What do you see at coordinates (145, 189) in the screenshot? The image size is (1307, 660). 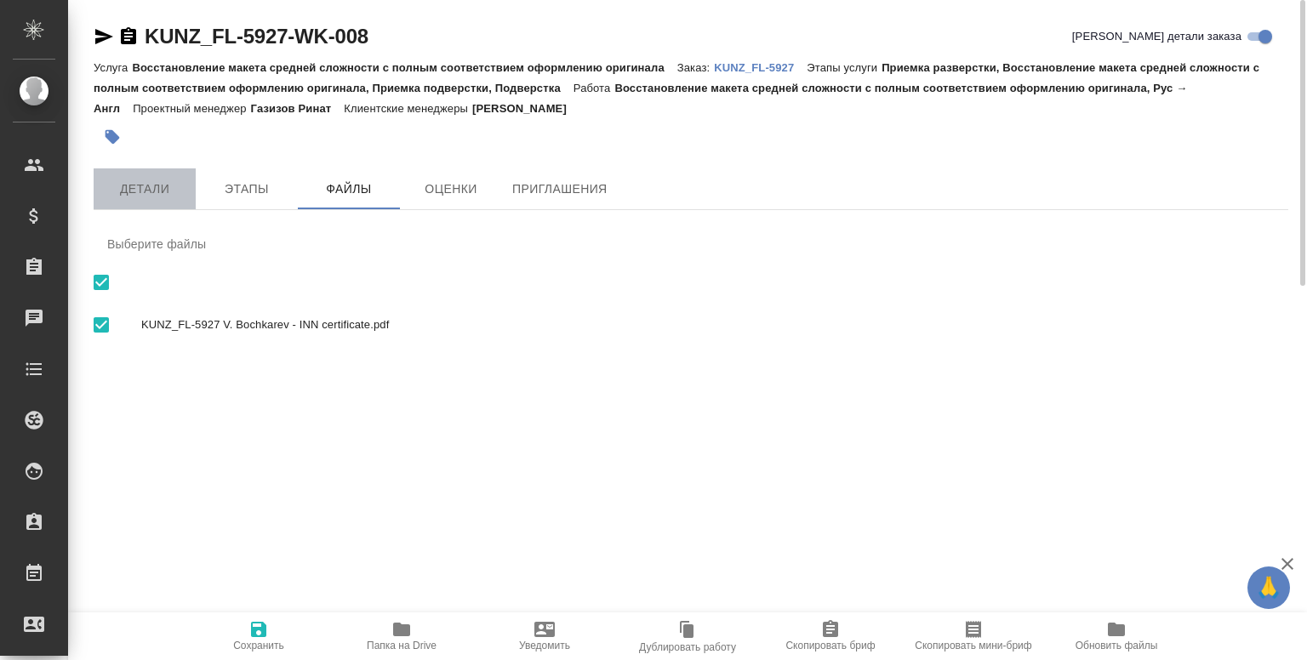 I see `span: Детали` at bounding box center [145, 189].